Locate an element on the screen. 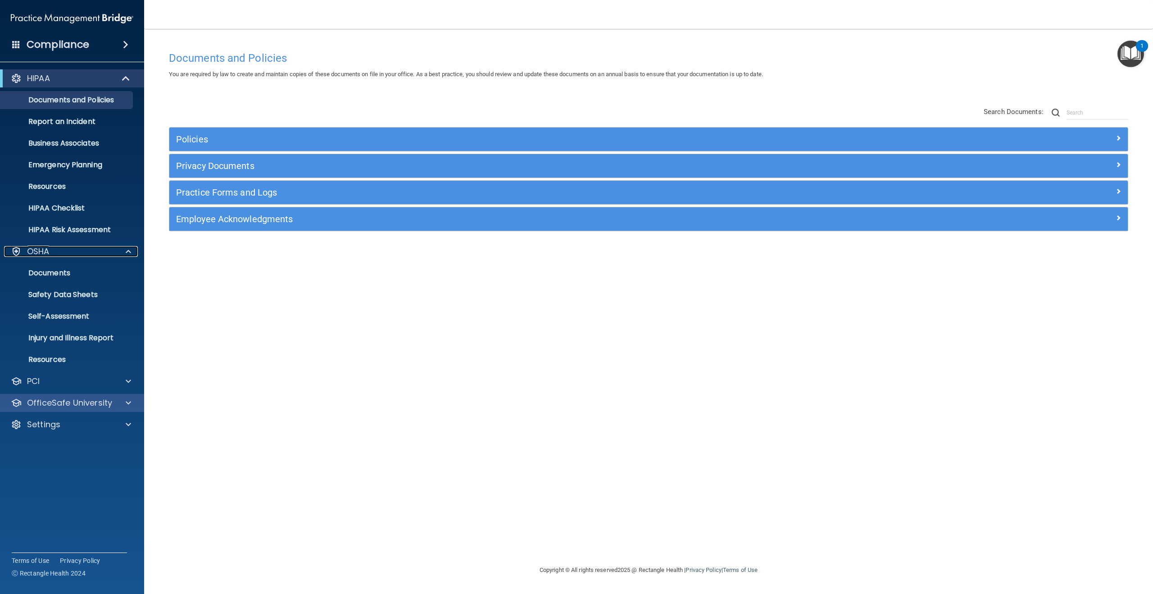  h4: Compliance is located at coordinates (58, 45).